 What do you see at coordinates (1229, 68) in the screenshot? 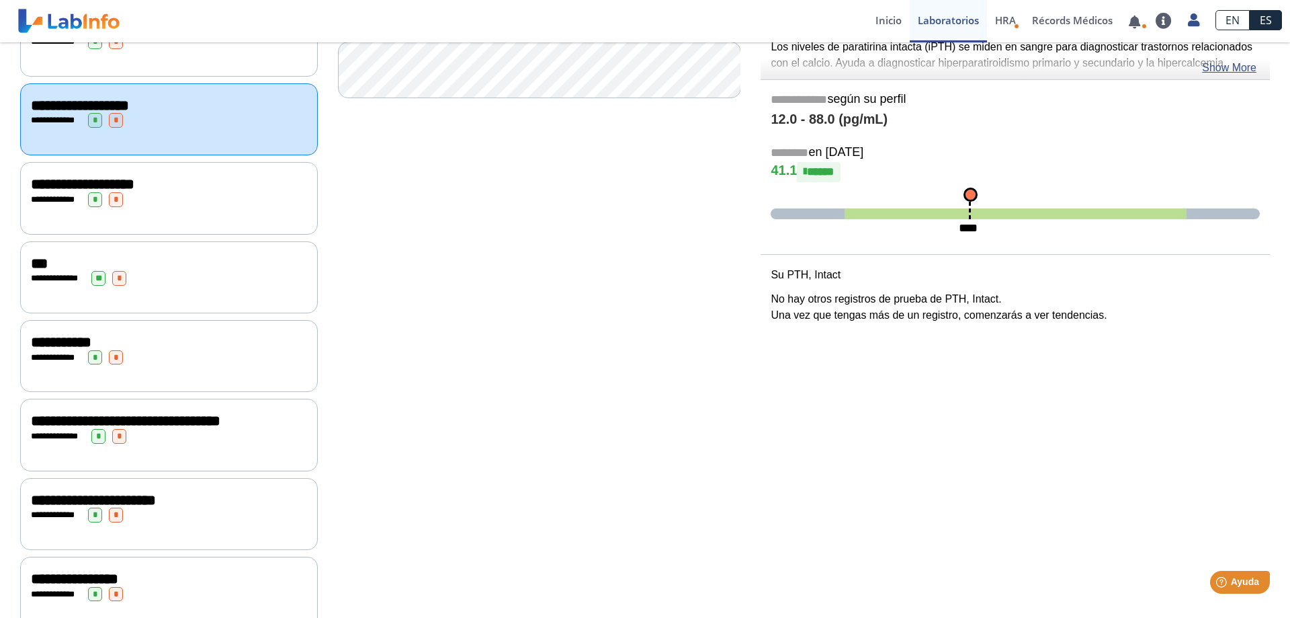
I see `a: Show More` at bounding box center [1229, 68].